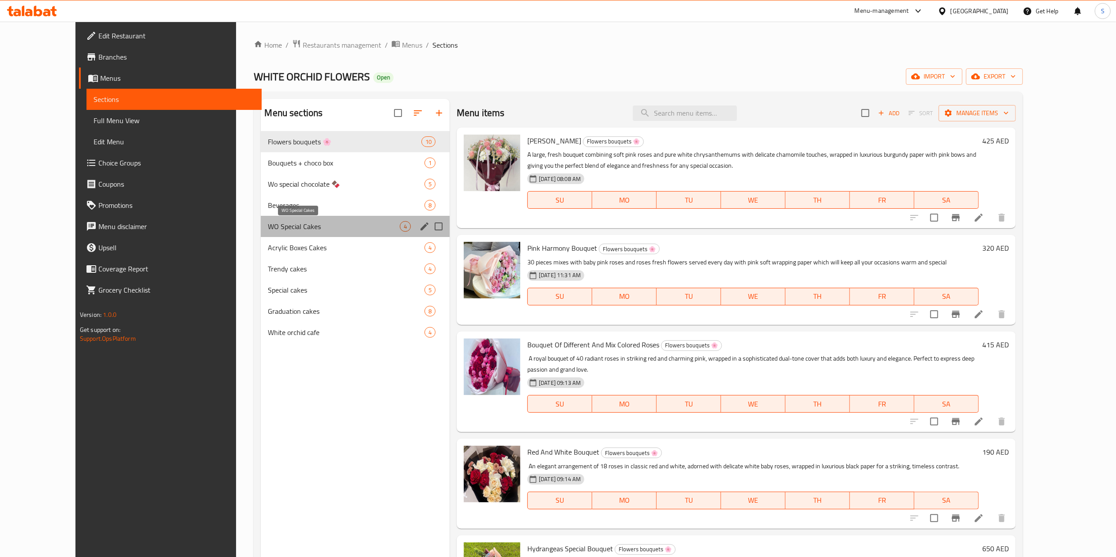  What do you see at coordinates (753, 296) in the screenshot?
I see `span: WE` at bounding box center [753, 296].